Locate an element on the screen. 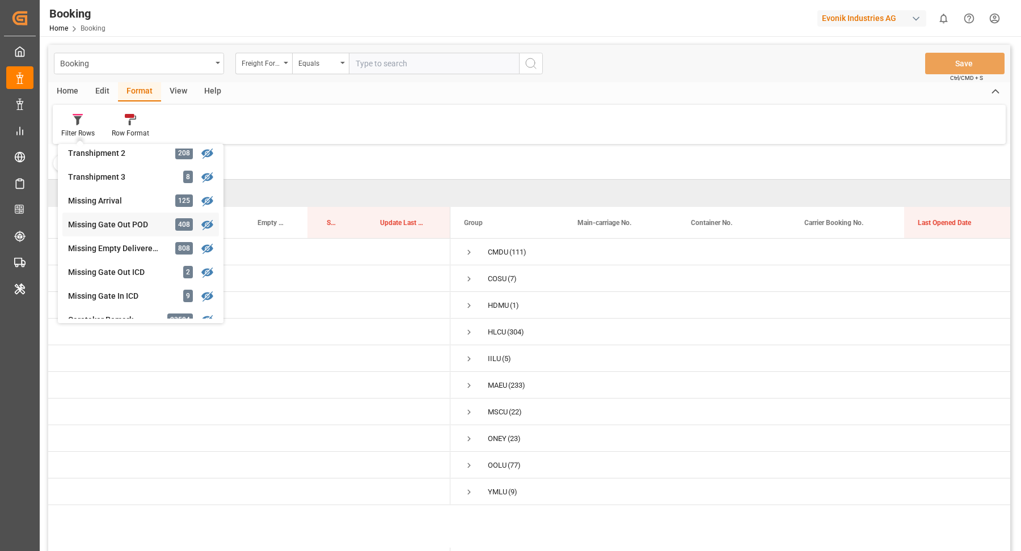 The height and width of the screenshot is (551, 1021). div: 9 is located at coordinates (188, 296).